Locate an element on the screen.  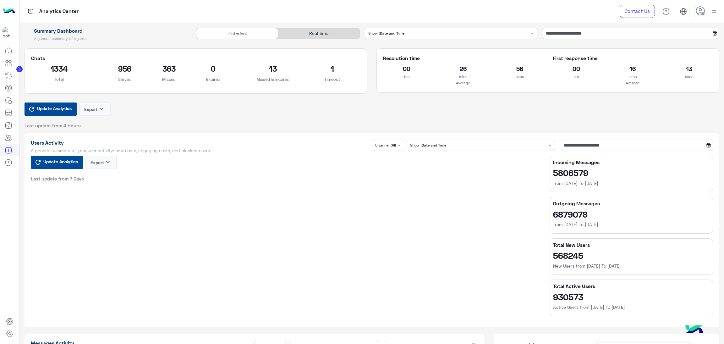
p: Missed is located at coordinates (169, 79).